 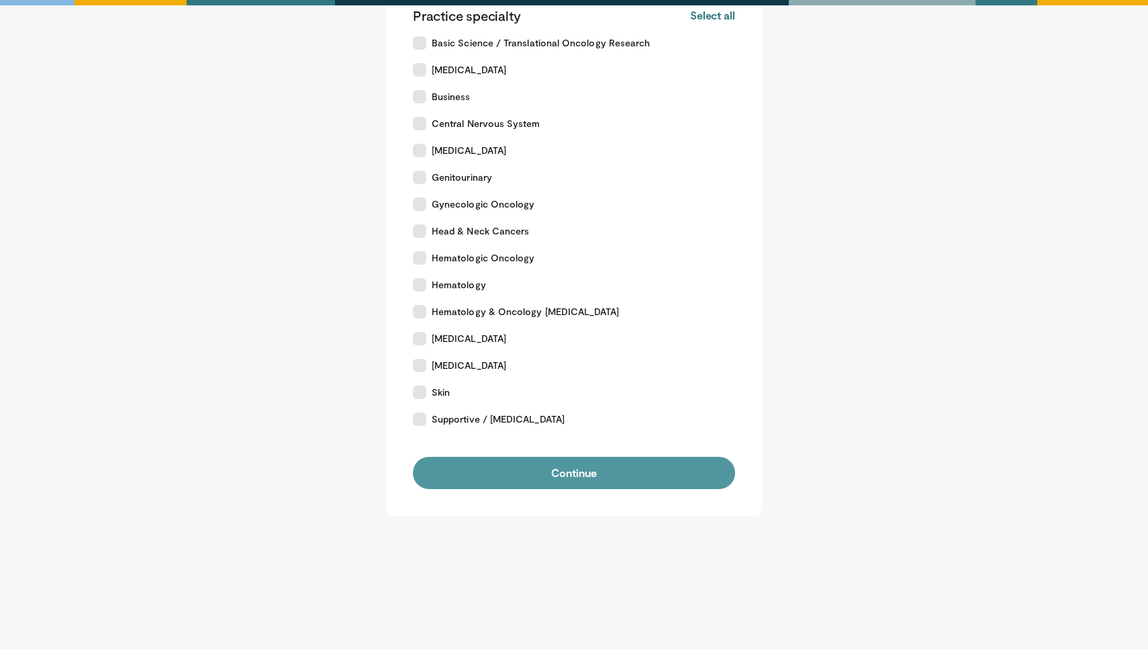 What do you see at coordinates (480, 231) in the screenshot?
I see `span: Head & Neck Cancers` at bounding box center [480, 231].